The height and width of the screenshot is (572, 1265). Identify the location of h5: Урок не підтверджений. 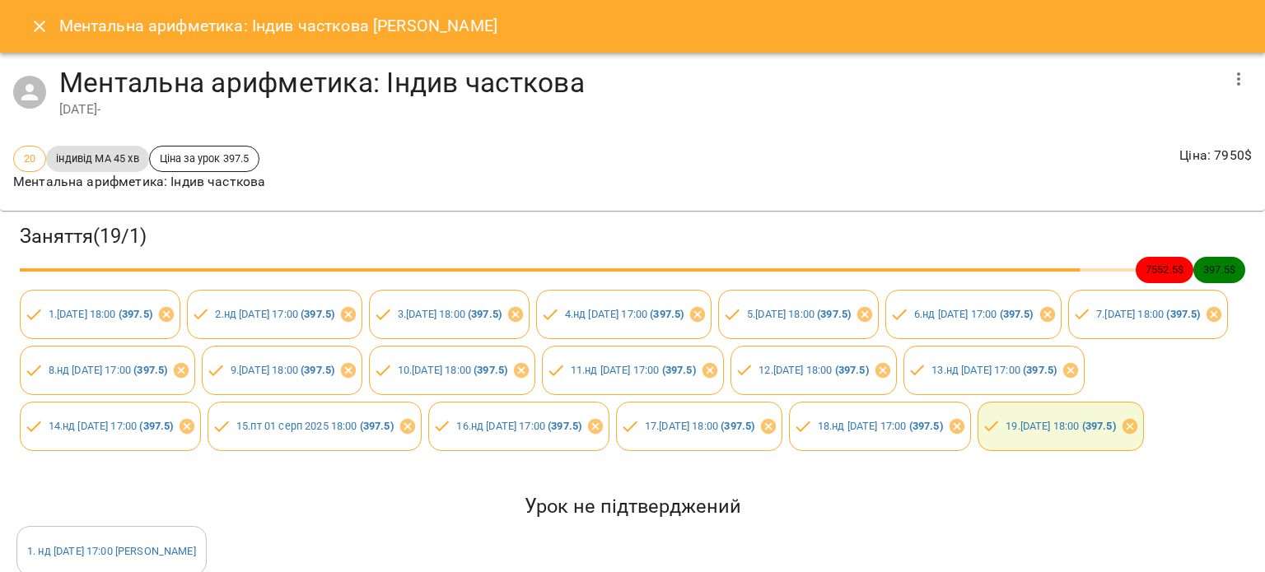
(632, 506).